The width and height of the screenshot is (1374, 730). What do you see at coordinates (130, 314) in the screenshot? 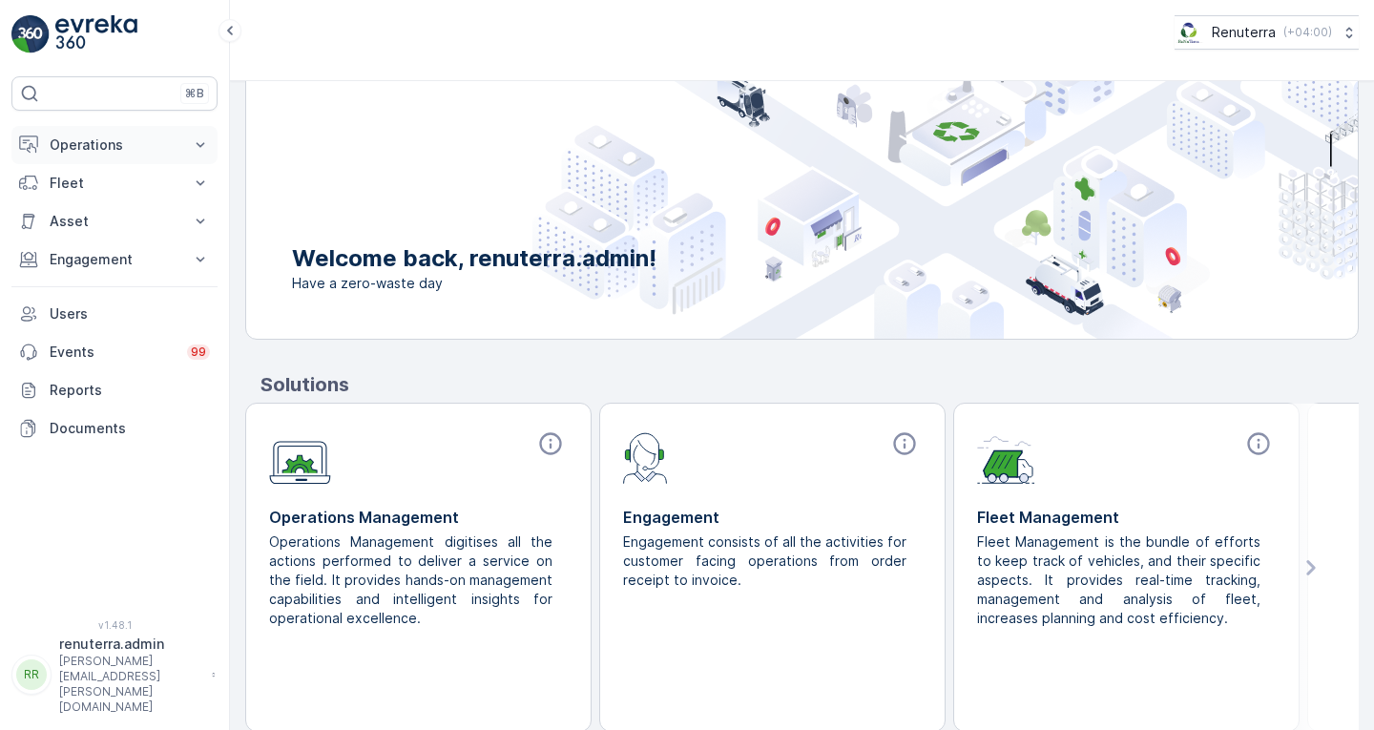
I see `p: Users` at bounding box center [130, 314].